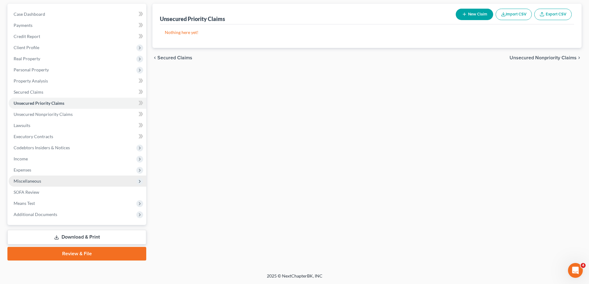 This screenshot has width=589, height=284. What do you see at coordinates (23, 25) in the screenshot?
I see `span: Payments` at bounding box center [23, 25].